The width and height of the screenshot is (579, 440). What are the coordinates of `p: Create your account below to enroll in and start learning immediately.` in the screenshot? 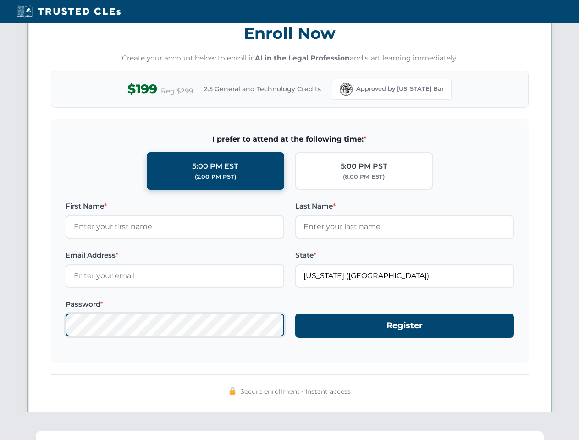 It's located at (290, 58).